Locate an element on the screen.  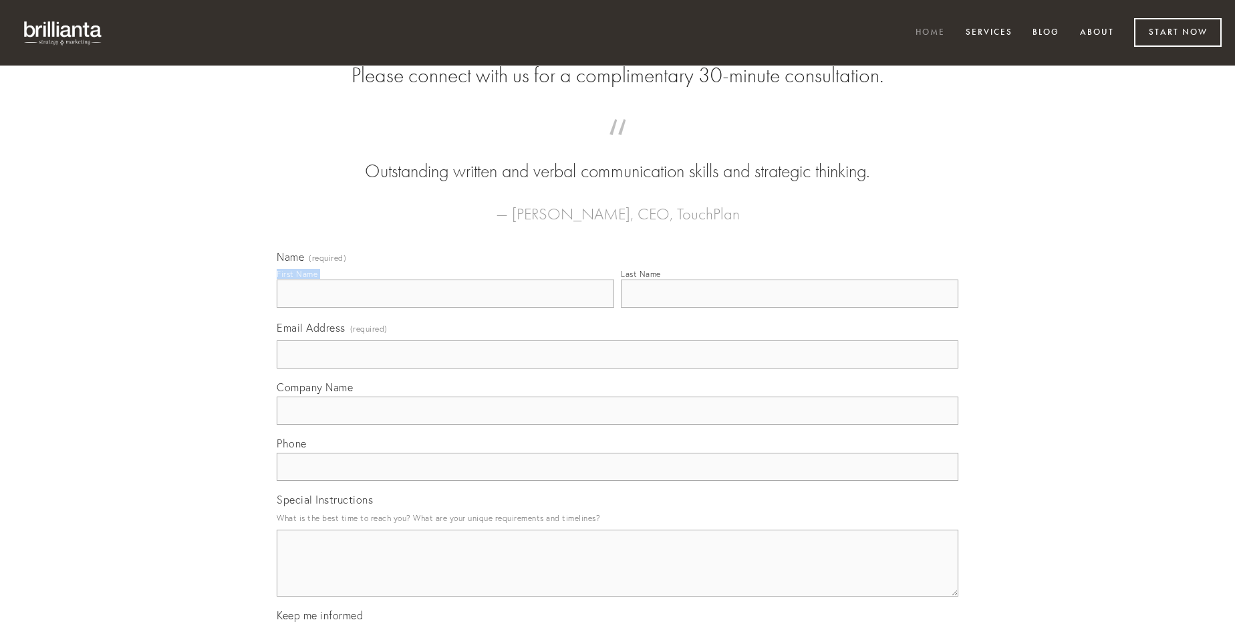
a: Home is located at coordinates (930, 33).